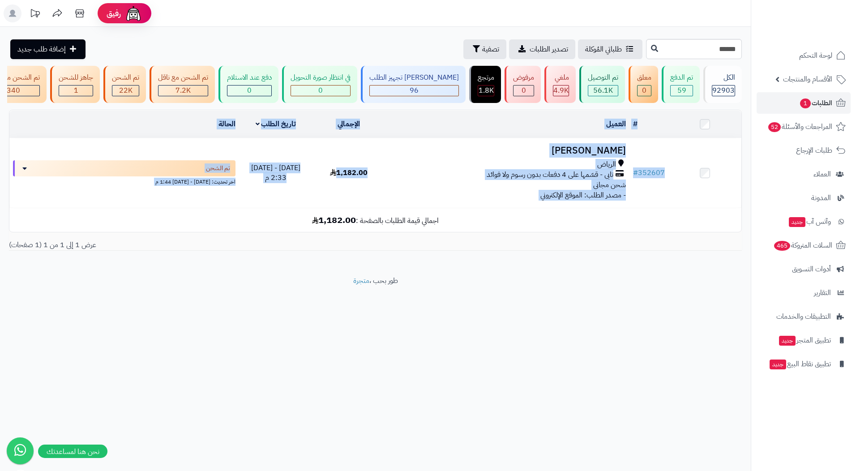  Describe the element at coordinates (486, 90) in the screenshot. I see `span: 1.8K` at that location.